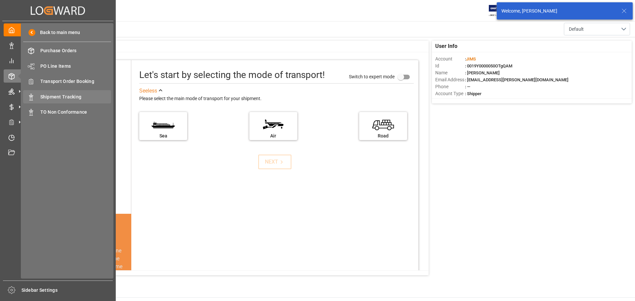  Describe the element at coordinates (450, 59) in the screenshot. I see `span: Account` at that location.